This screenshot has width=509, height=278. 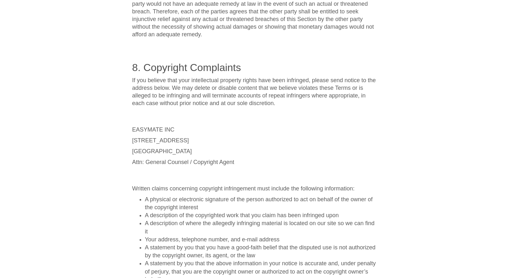 I want to click on p: If you believe that your intellectual property rights have been infringed, please send notice to ..., so click(x=255, y=92).